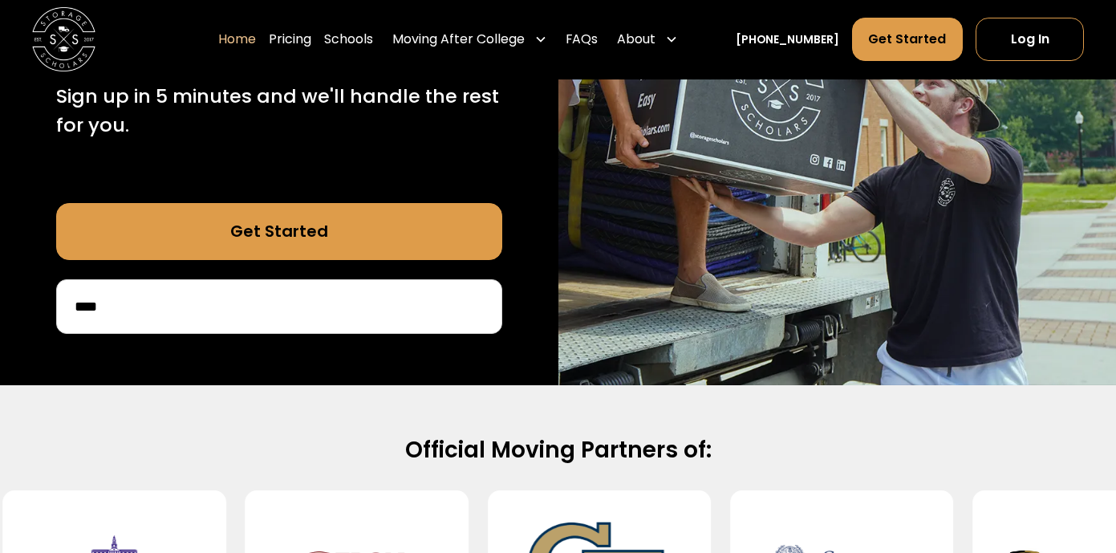 Image resolution: width=1116 pixels, height=553 pixels. I want to click on a: Log In, so click(1030, 40).